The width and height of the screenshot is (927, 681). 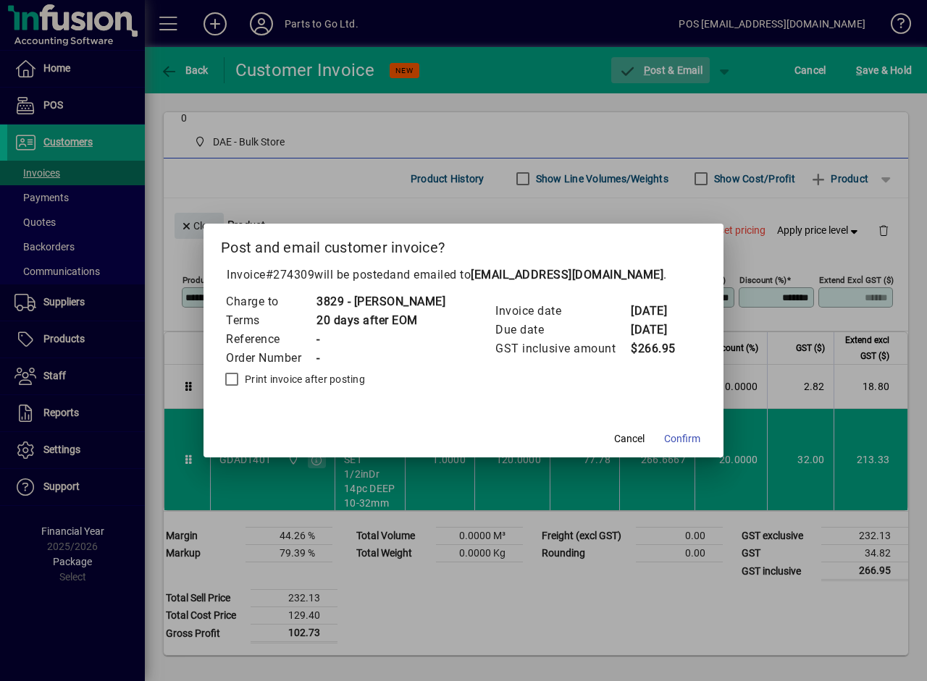 I want to click on label: Print invoice after posting, so click(x=303, y=379).